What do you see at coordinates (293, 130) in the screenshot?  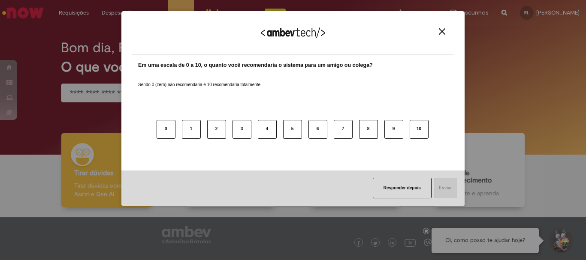 I see `button: 5` at bounding box center [293, 130].